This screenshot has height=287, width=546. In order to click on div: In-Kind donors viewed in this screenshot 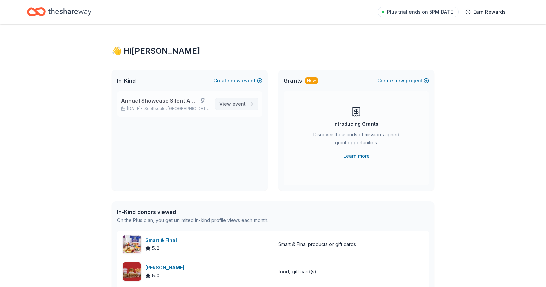, I will do `click(193, 212)`.